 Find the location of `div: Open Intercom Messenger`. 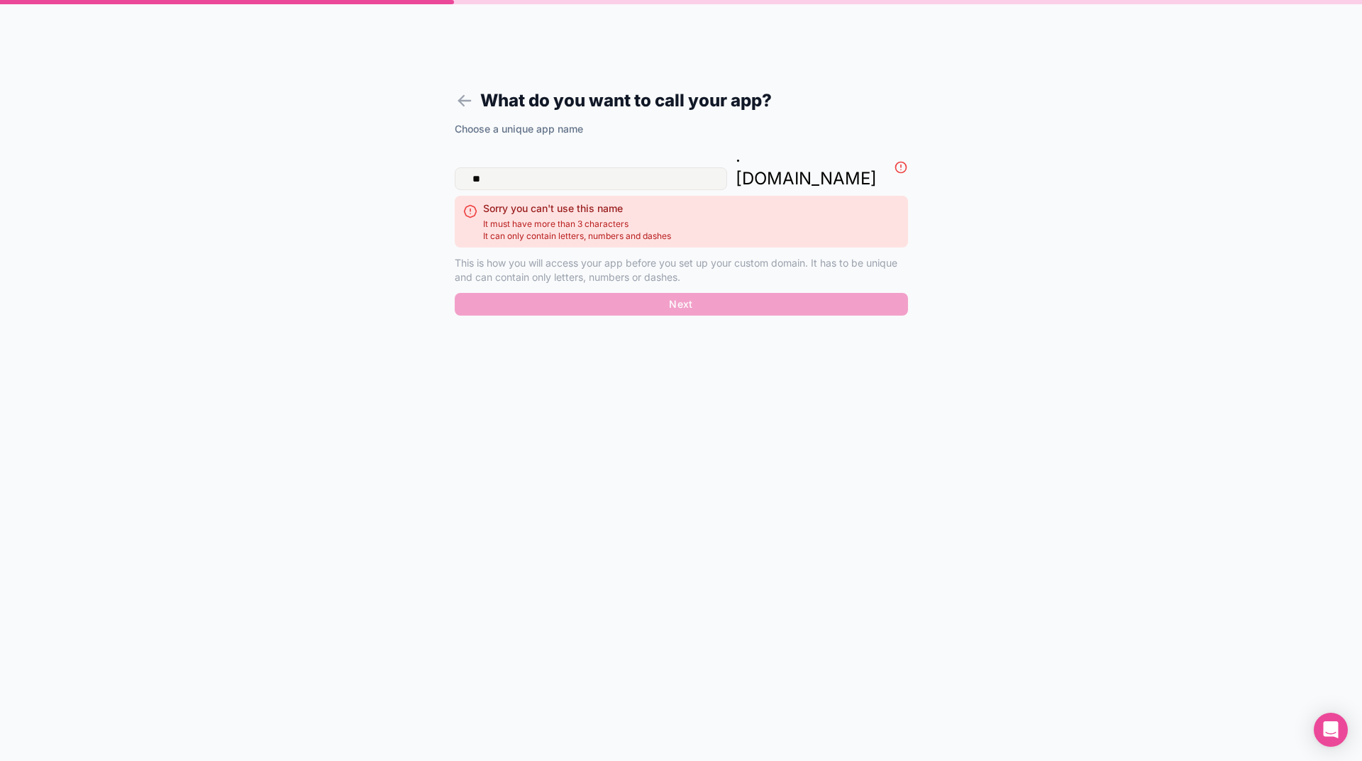

div: Open Intercom Messenger is located at coordinates (1331, 730).